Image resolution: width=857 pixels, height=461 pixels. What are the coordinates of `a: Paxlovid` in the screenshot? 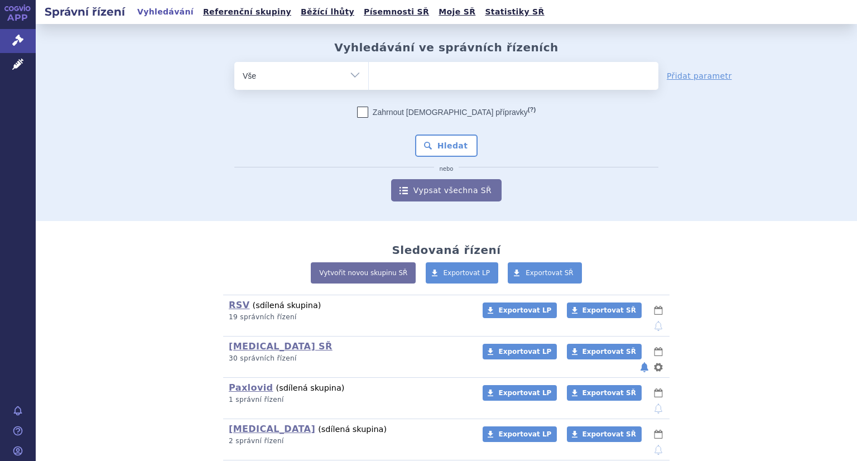 It's located at (250, 387).